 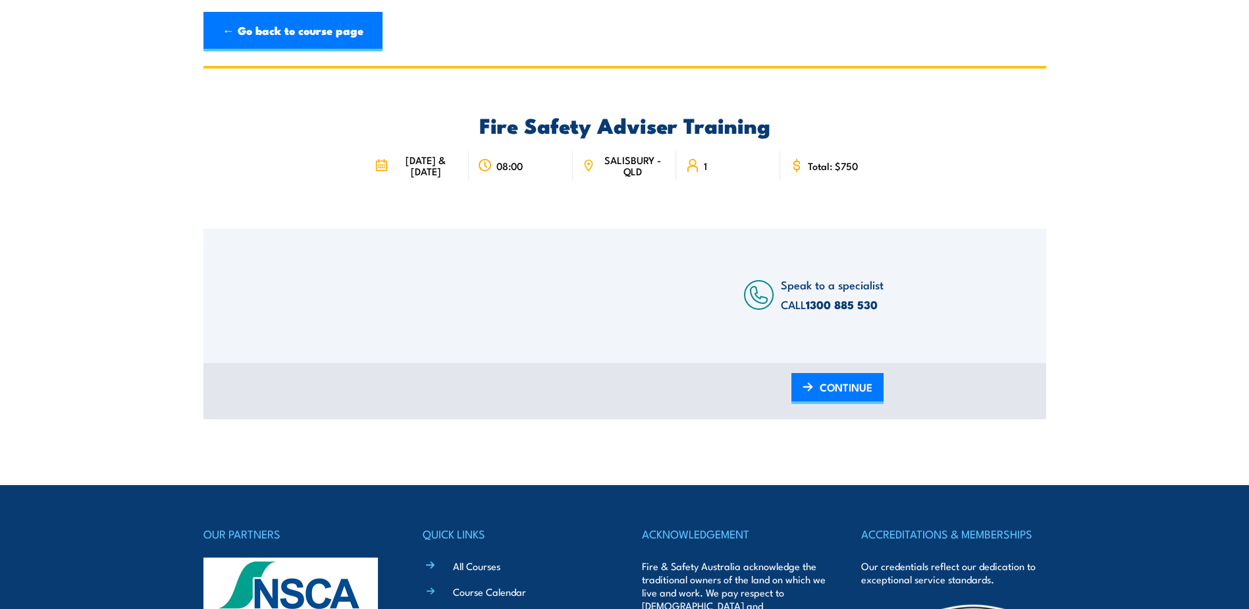 I want to click on a: ← Go back to course page, so click(x=293, y=32).